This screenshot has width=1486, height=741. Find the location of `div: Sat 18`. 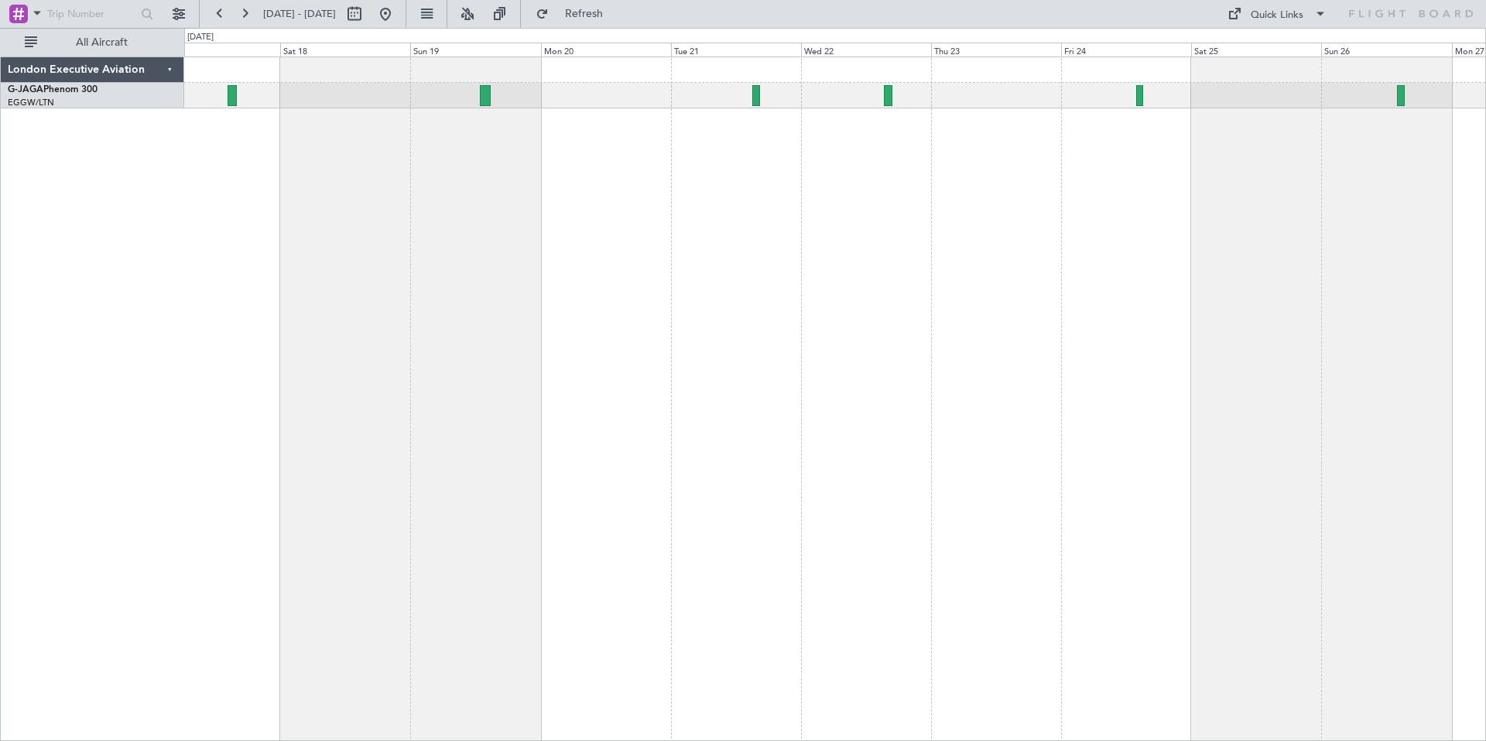

div: Sat 18 is located at coordinates (345, 50).